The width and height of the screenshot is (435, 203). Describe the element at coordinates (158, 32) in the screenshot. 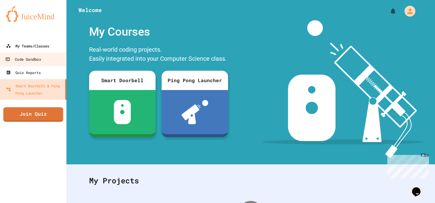

I see `div: My Courses` at that location.